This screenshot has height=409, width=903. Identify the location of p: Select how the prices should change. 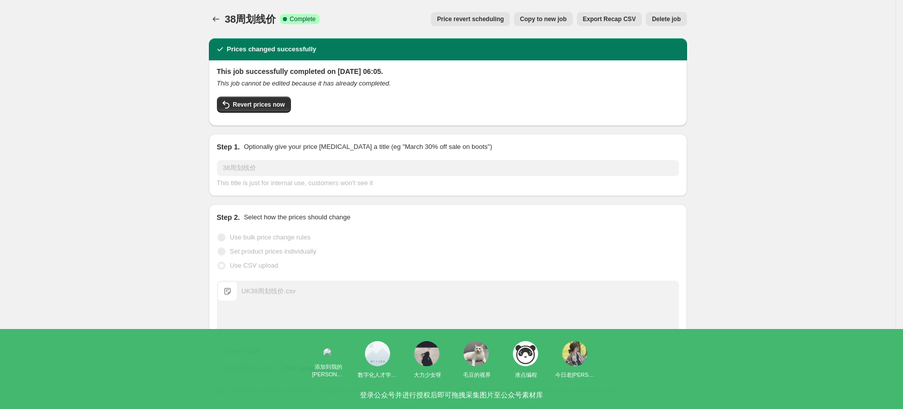
(297, 217).